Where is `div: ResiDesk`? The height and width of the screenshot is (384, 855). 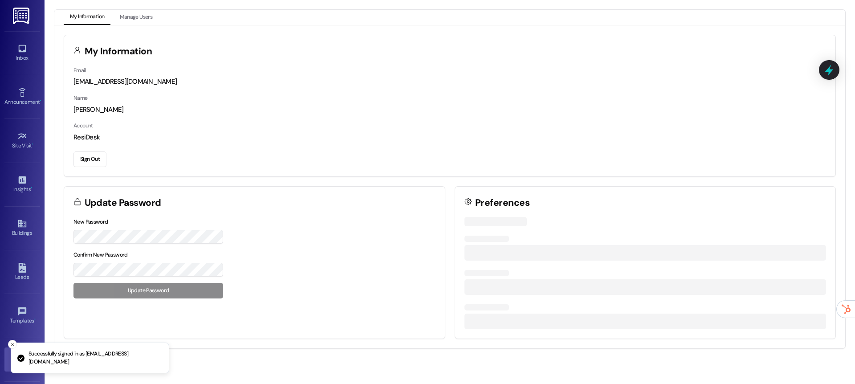
div: ResiDesk is located at coordinates (450, 137).